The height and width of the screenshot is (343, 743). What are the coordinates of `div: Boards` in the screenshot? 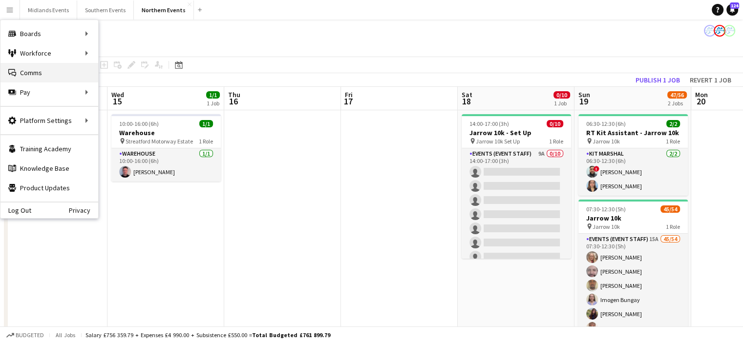 It's located at (49, 34).